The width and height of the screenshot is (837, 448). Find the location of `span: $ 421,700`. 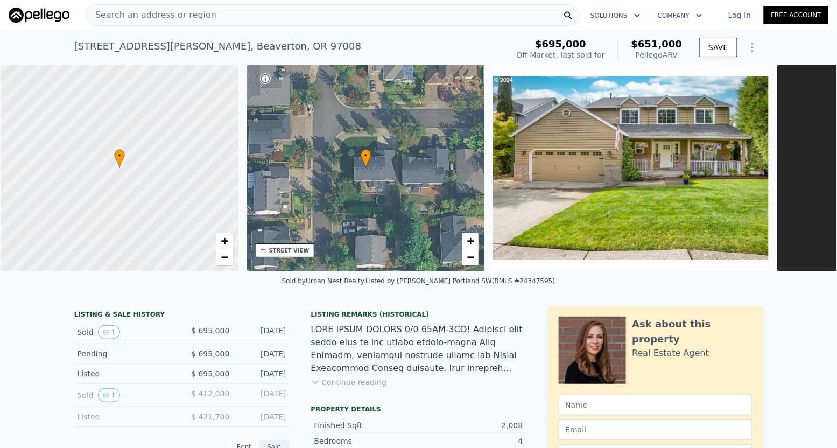

span: $ 421,700 is located at coordinates (210, 417).